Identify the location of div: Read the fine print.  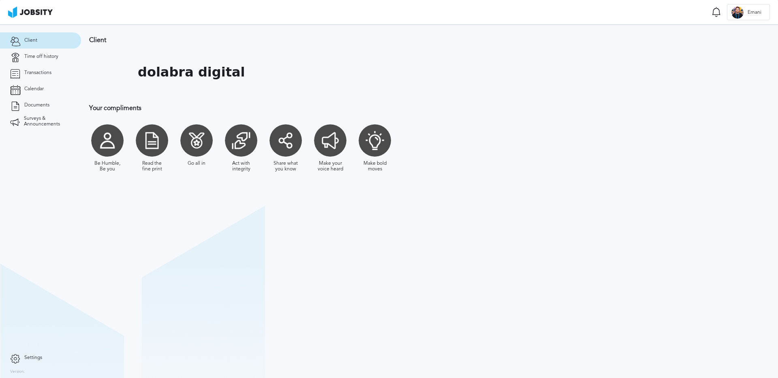
(152, 167).